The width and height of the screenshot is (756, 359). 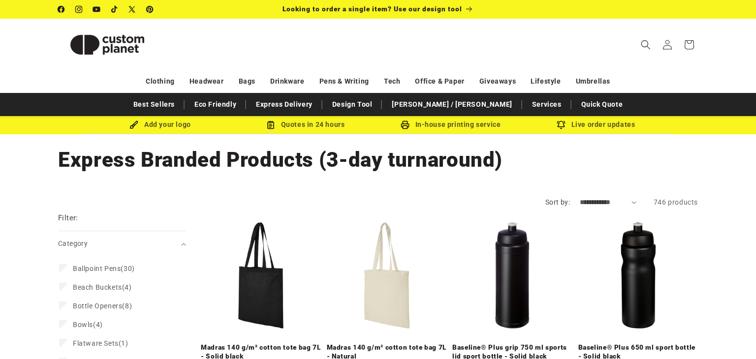 What do you see at coordinates (405, 125) in the screenshot?
I see `img: In-house printing` at bounding box center [405, 125].